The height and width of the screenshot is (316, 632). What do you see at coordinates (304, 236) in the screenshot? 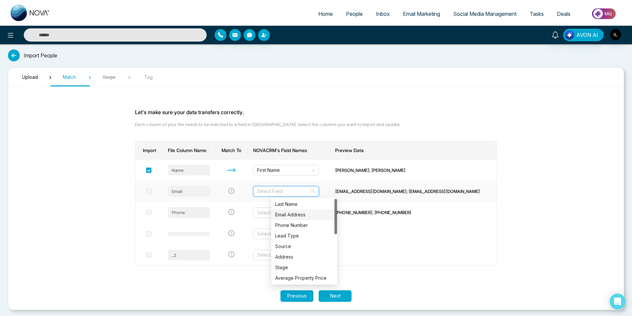
I see `div: Lead Type` at bounding box center [304, 236].